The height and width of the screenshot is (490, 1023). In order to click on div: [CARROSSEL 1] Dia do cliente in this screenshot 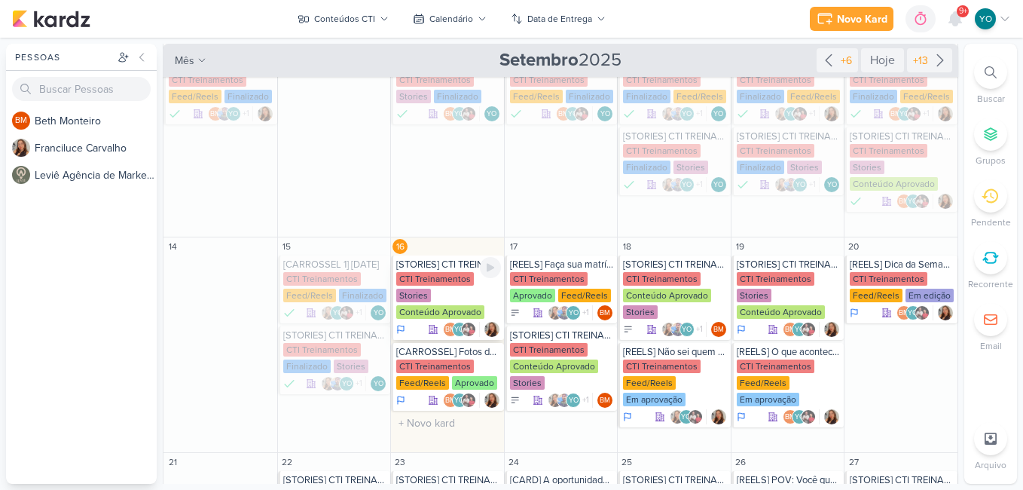, I will do `click(335, 264)`.